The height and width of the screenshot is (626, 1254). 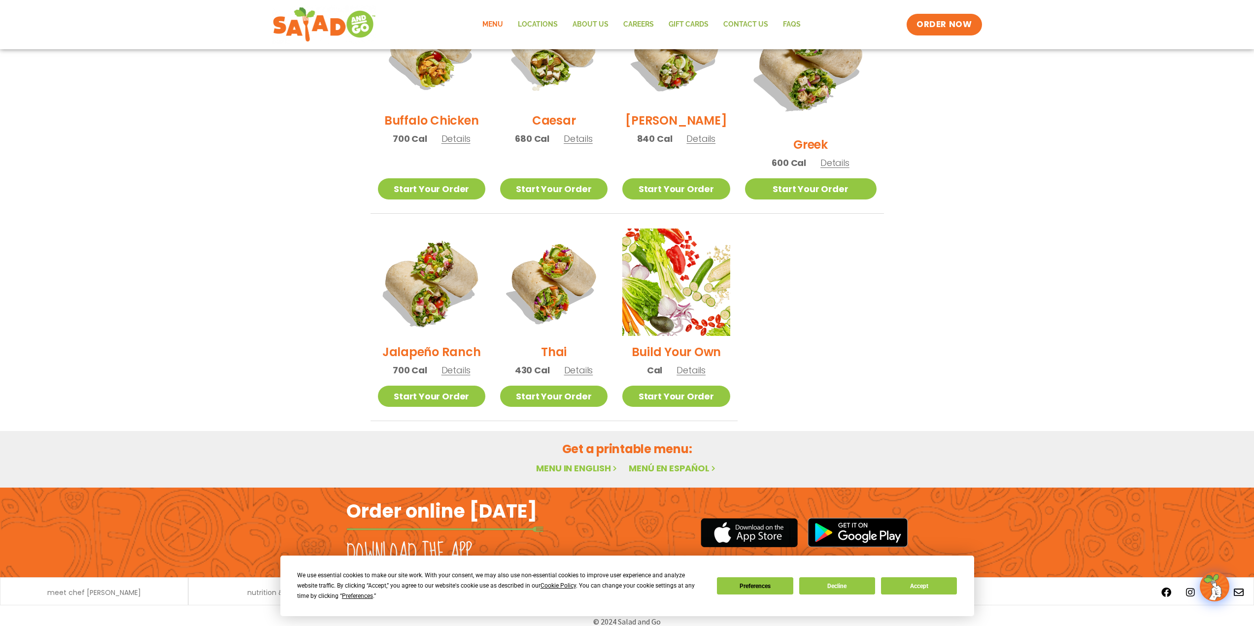 I want to click on span: Cookie Policy, so click(x=558, y=586).